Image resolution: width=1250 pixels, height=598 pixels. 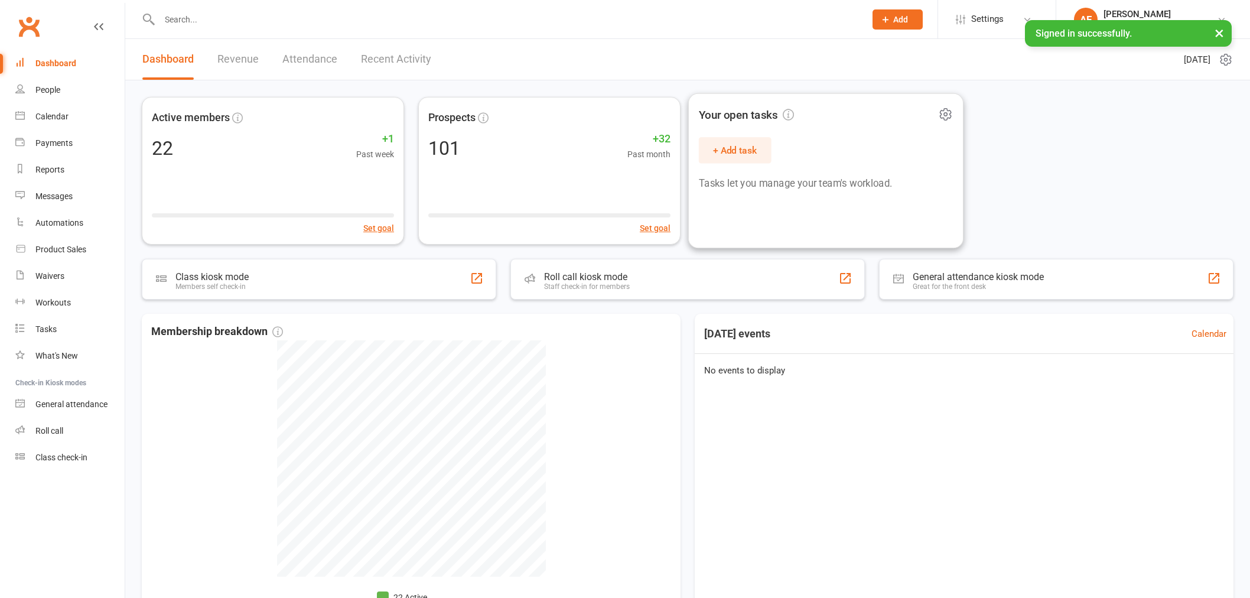 I want to click on div: Members self check-in, so click(x=212, y=286).